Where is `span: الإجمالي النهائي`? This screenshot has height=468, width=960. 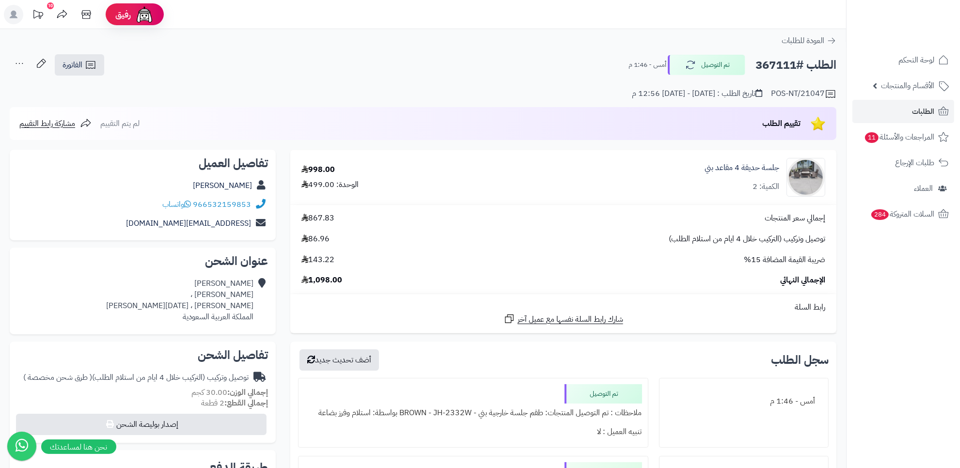 span: الإجمالي النهائي is located at coordinates (802, 280).